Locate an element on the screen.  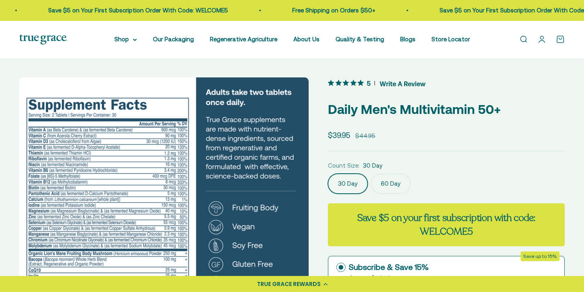
p: Save $5 on Your First Subscription Order With Code: WELCOME5 is located at coordinates (137, 10).